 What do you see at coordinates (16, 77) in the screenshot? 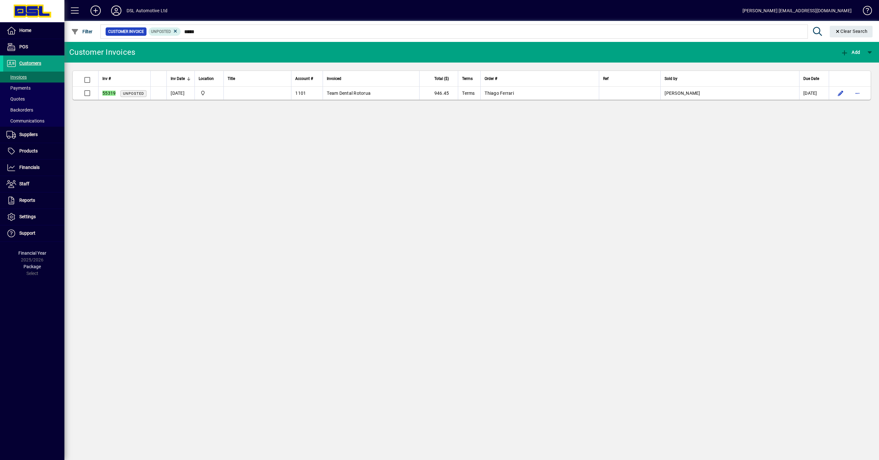
I see `span: Invoices` at bounding box center [16, 77].